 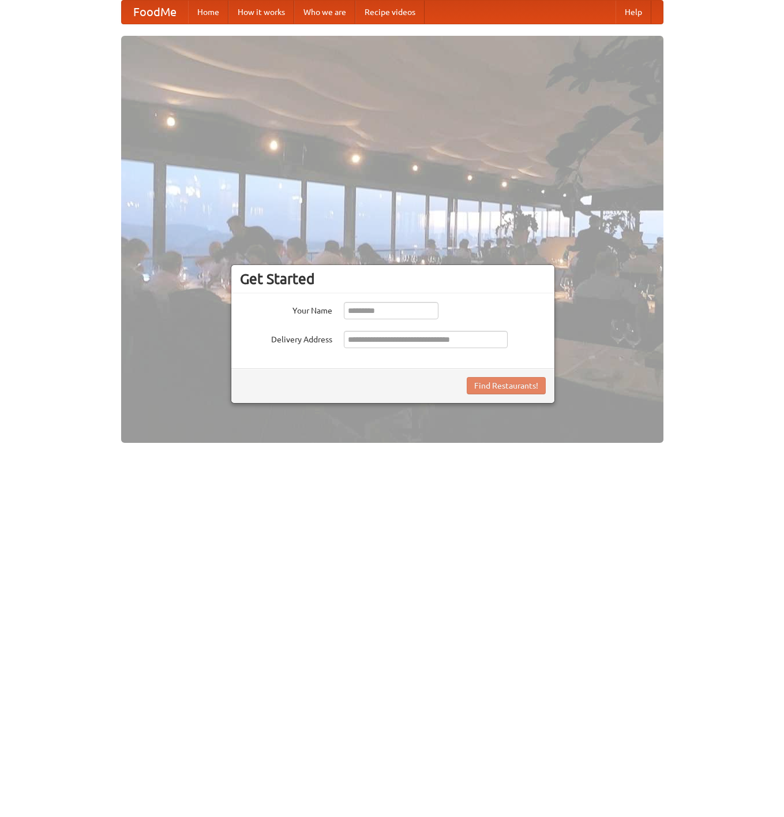 I want to click on a: Who we are, so click(x=325, y=12).